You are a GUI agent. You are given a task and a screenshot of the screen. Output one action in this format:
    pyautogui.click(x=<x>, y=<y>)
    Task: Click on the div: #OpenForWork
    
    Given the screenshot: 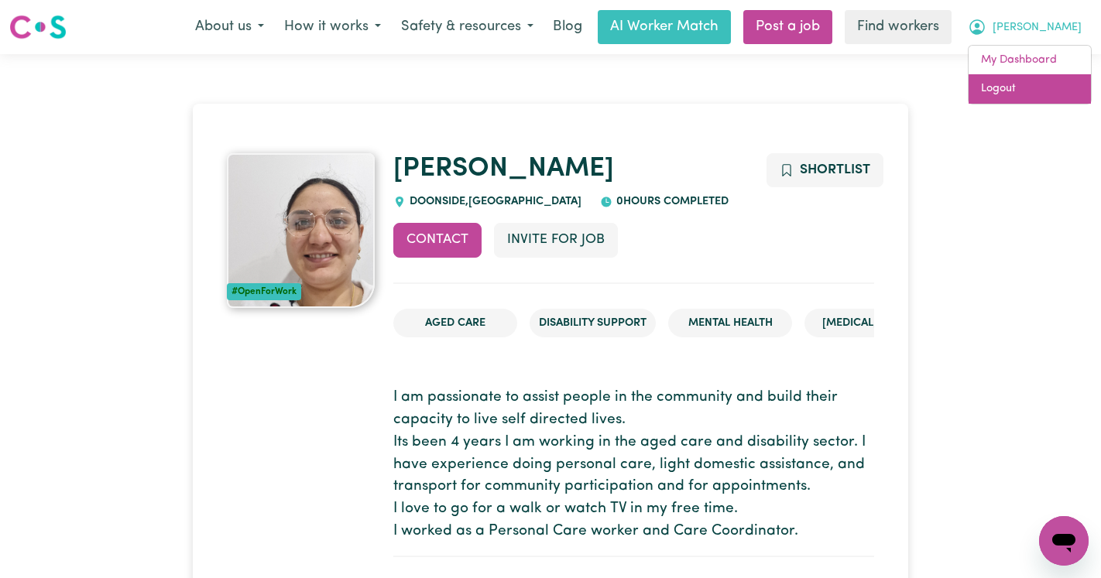 What is the action you would take?
    pyautogui.click(x=264, y=292)
    